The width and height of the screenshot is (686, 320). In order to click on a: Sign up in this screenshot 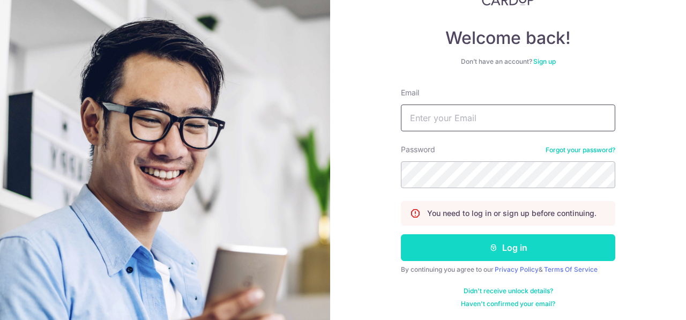, I will do `click(544, 61)`.